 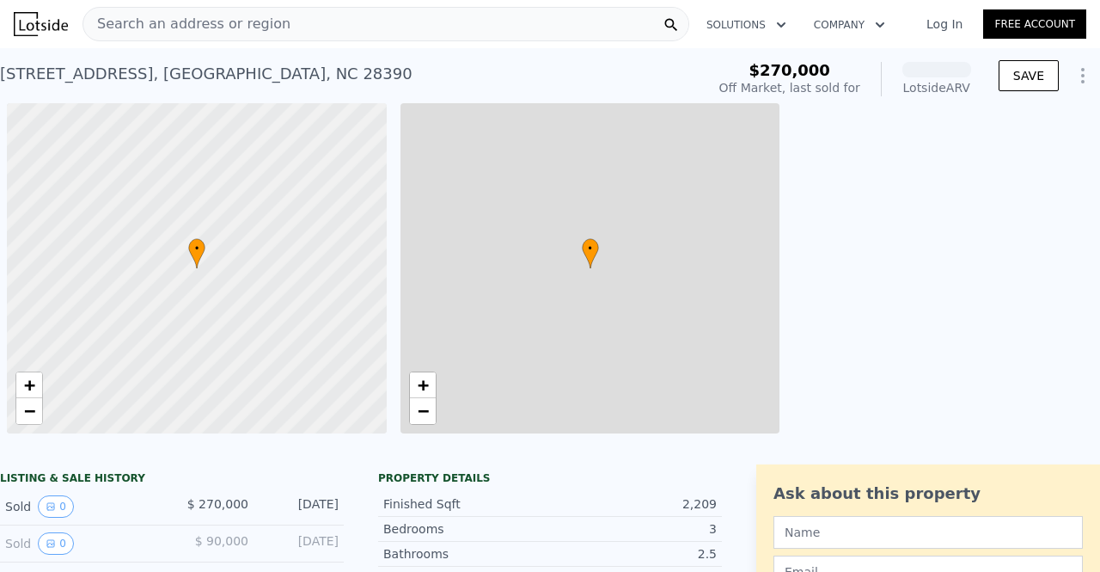 I want to click on div: Bathrooms, so click(x=467, y=554).